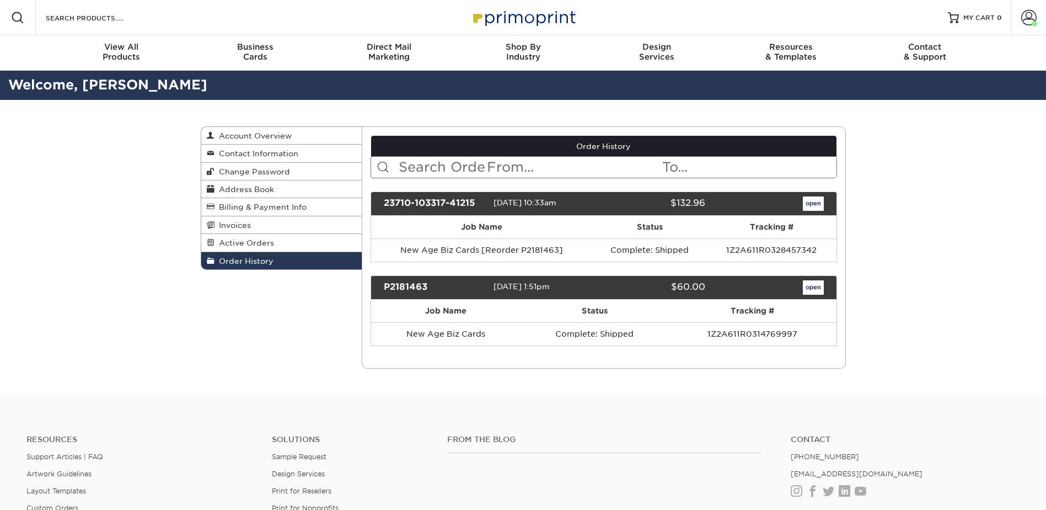  Describe the element at coordinates (59, 473) in the screenshot. I see `a: Artwork Guidelines` at that location.